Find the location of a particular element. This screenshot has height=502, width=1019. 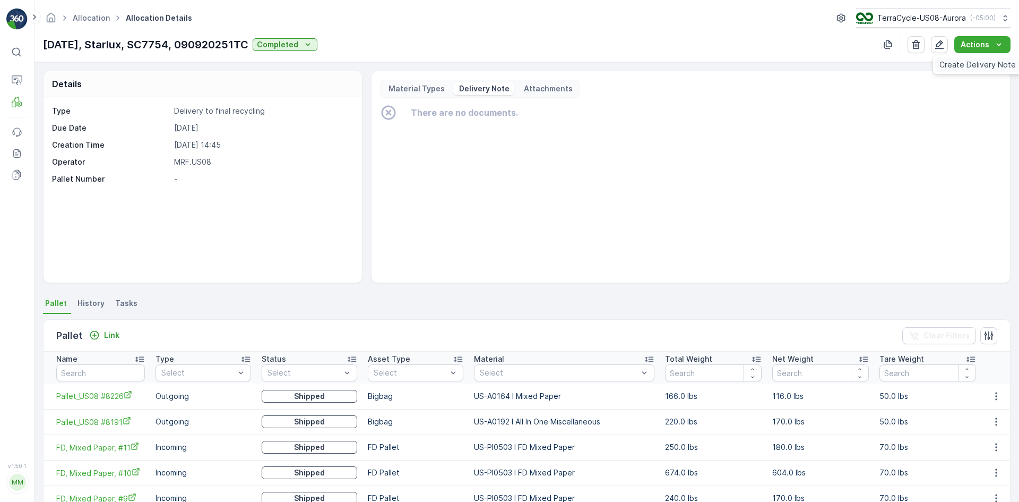

p: 220.0 lbs is located at coordinates (713, 422).